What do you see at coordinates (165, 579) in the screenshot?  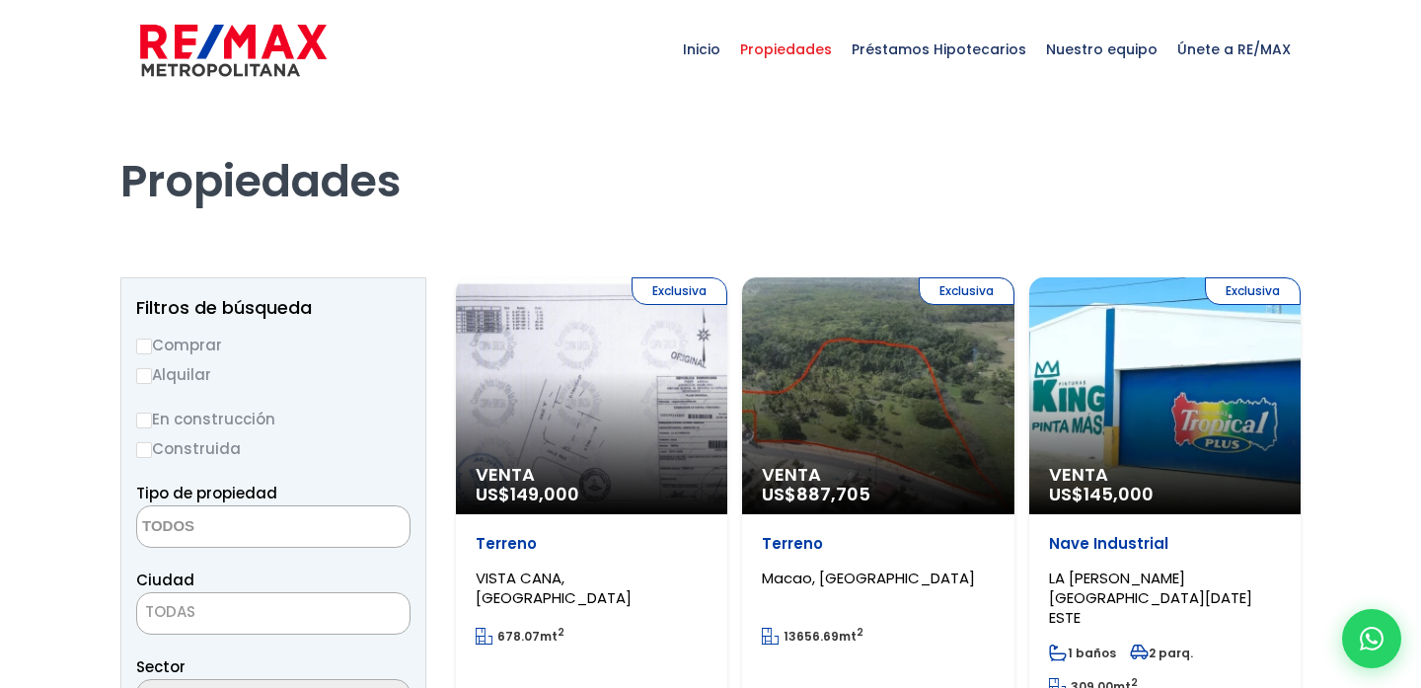 I see `span: Ciudad` at bounding box center [165, 579].